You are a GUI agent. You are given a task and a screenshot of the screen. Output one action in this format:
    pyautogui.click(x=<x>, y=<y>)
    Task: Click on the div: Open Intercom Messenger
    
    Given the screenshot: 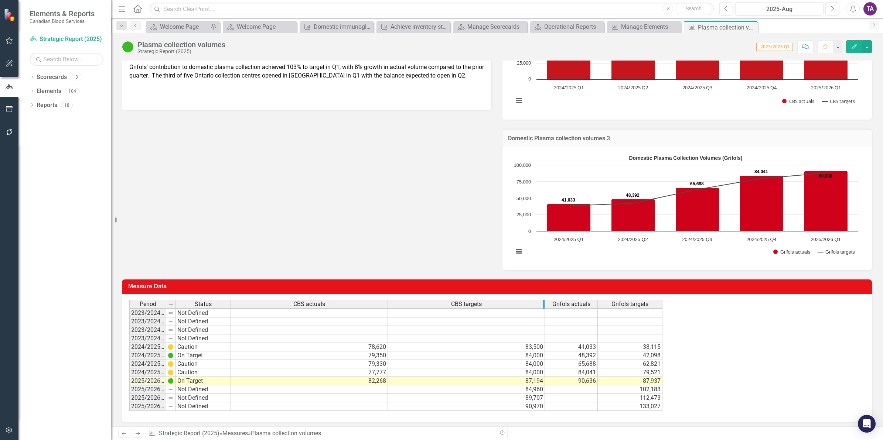 What is the action you would take?
    pyautogui.click(x=866, y=424)
    